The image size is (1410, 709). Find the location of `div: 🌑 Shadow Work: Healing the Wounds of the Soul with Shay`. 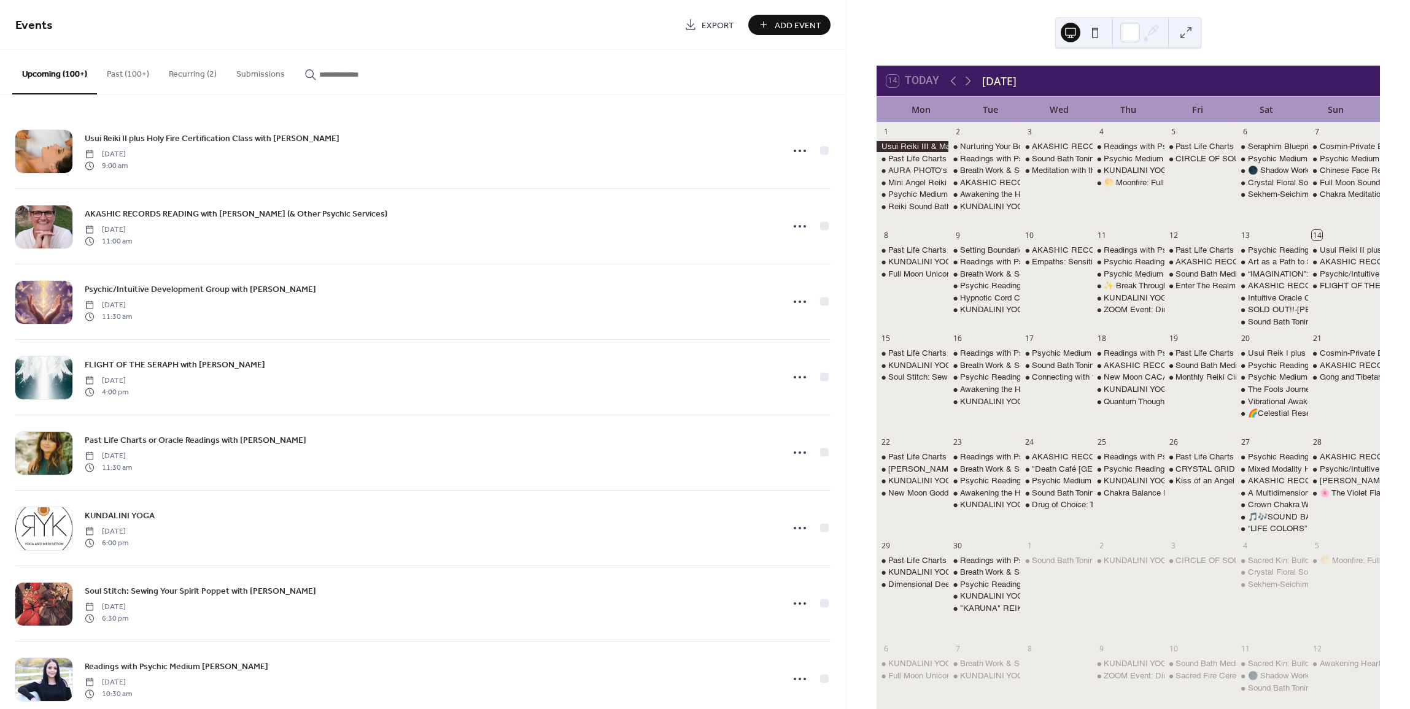

div: 🌑 Shadow Work: Healing the Wounds of the Soul with Shay is located at coordinates (1272, 171).